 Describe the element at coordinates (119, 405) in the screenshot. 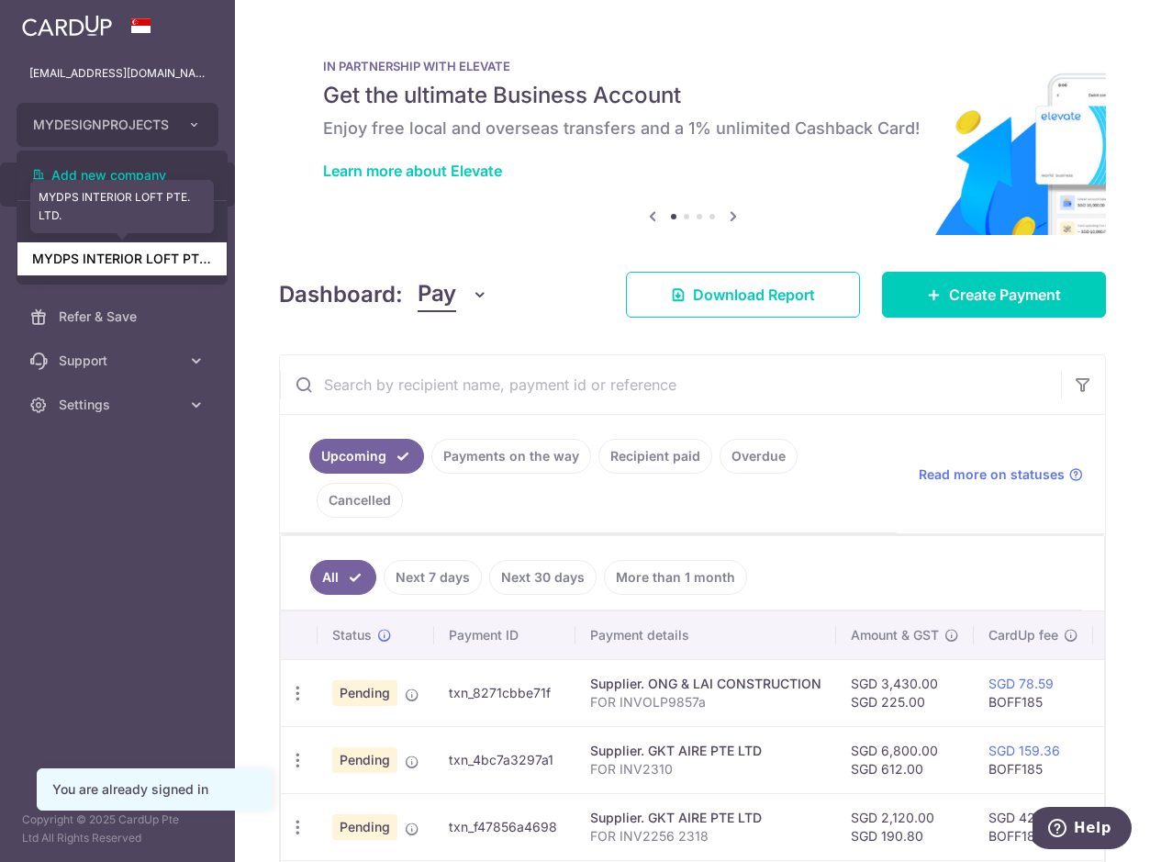

I see `span: Settings` at that location.